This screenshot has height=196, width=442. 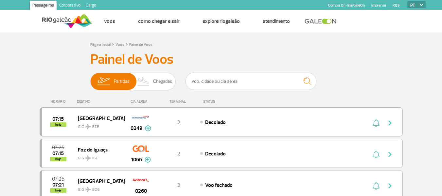 What do you see at coordinates (141, 101) in the screenshot?
I see `div: CIA AÉREA` at bounding box center [141, 101].